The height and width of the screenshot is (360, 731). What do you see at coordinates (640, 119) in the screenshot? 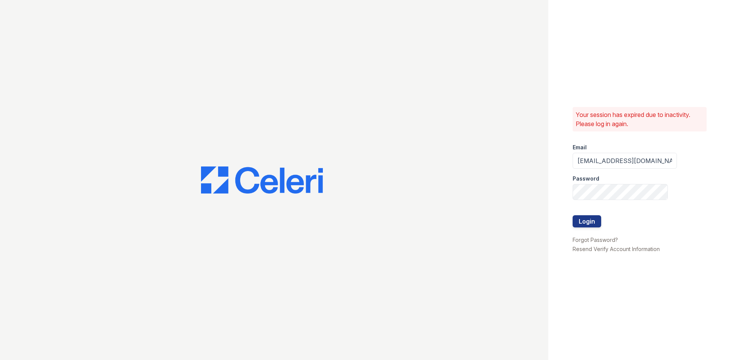
I see `p: Your session has expired due to inactivity. Please log in again.` at bounding box center [640, 119].